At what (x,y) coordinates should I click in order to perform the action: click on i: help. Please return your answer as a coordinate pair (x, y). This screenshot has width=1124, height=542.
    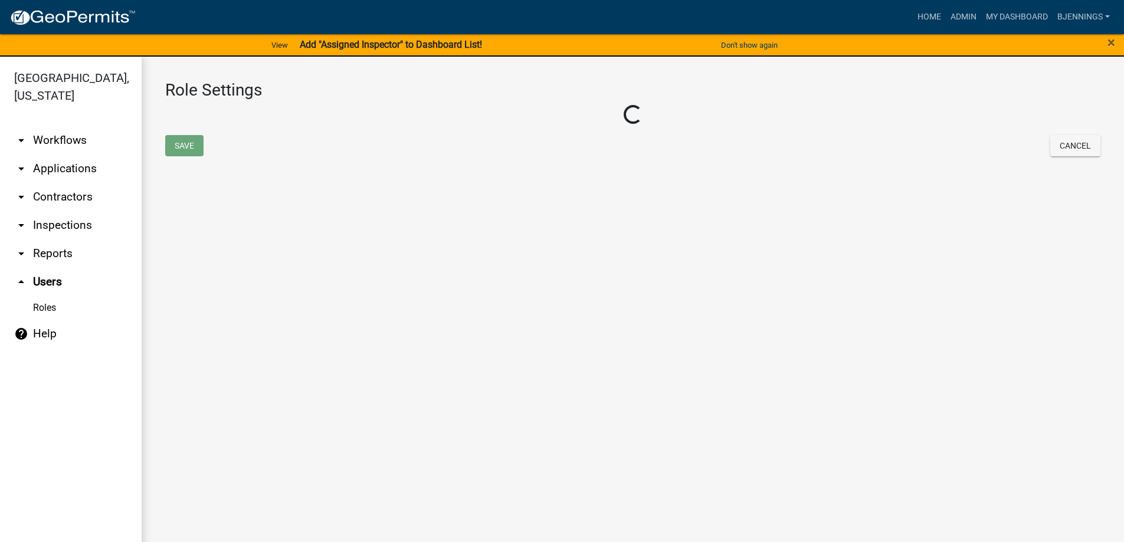
    Looking at the image, I should click on (21, 334).